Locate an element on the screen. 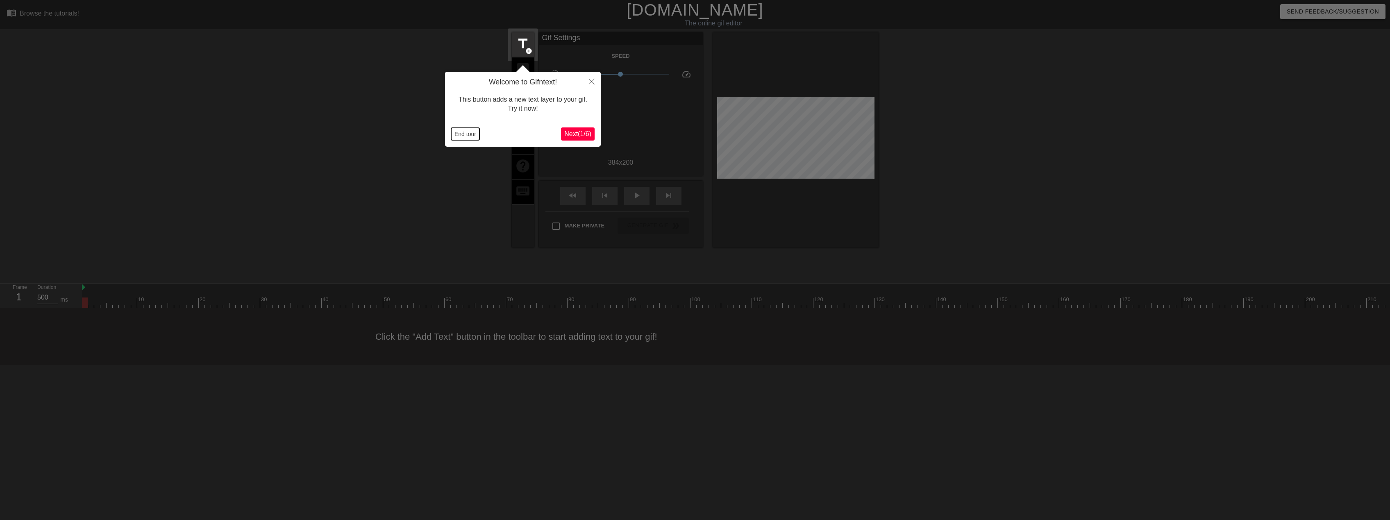 Image resolution: width=1390 pixels, height=520 pixels. button: Close is located at coordinates (592, 81).